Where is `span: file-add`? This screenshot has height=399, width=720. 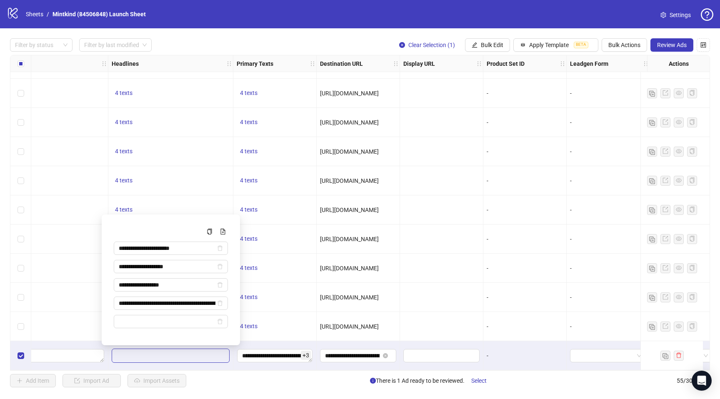 span: file-add is located at coordinates (223, 232).